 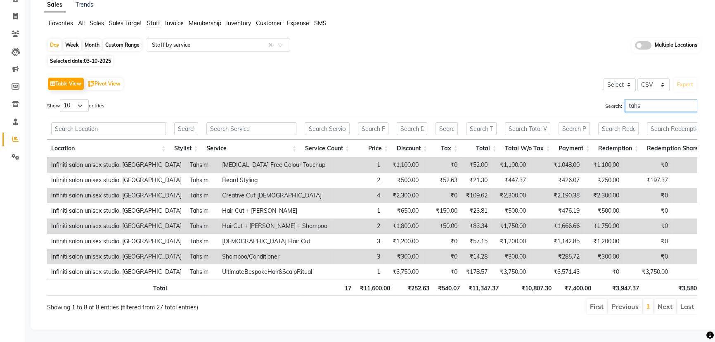 I want to click on span: Inventory, so click(x=239, y=23).